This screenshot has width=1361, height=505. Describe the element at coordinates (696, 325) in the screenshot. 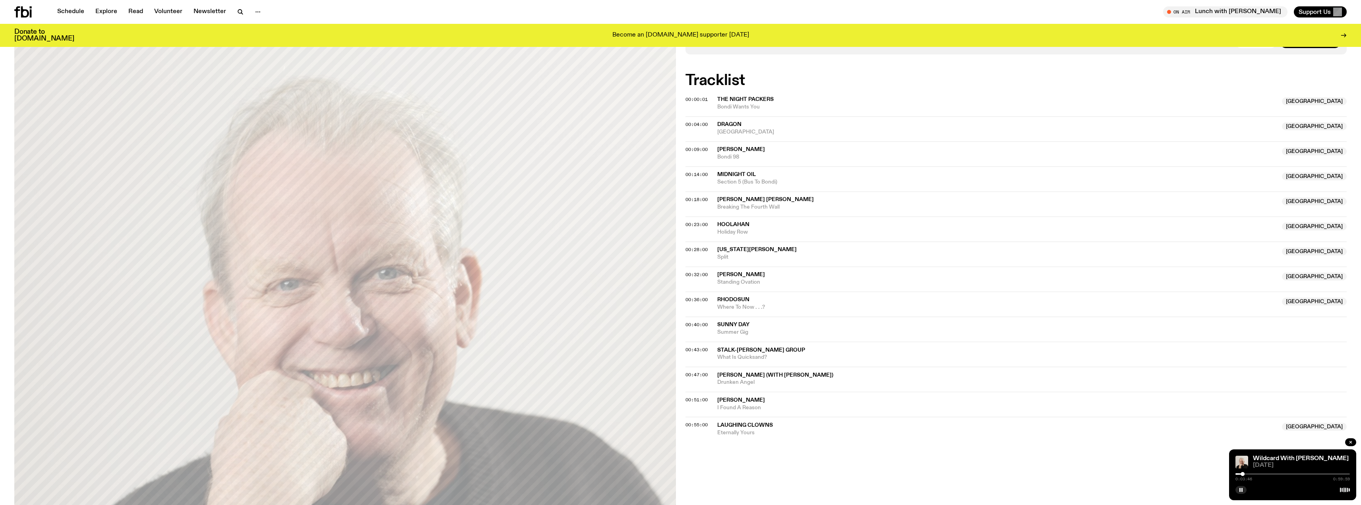

I see `span: 00:40:00` at that location.